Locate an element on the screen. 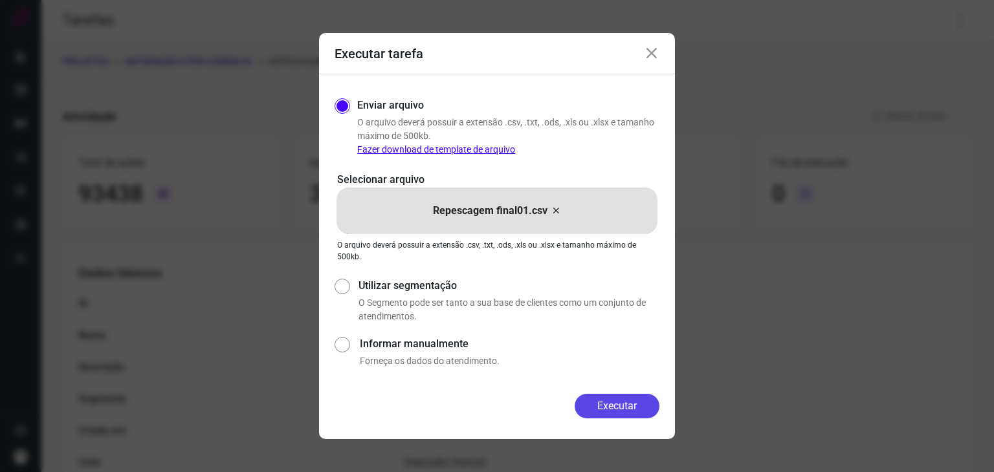 The width and height of the screenshot is (994, 472). a: Fazer download de template de arquivo is located at coordinates (436, 149).